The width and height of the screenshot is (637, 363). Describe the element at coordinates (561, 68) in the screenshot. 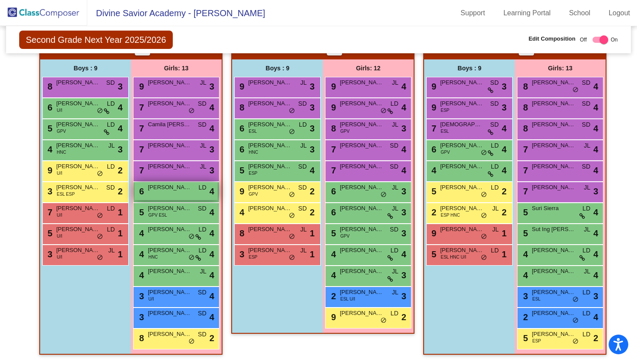

I see `div: Girls: 13` at that location.